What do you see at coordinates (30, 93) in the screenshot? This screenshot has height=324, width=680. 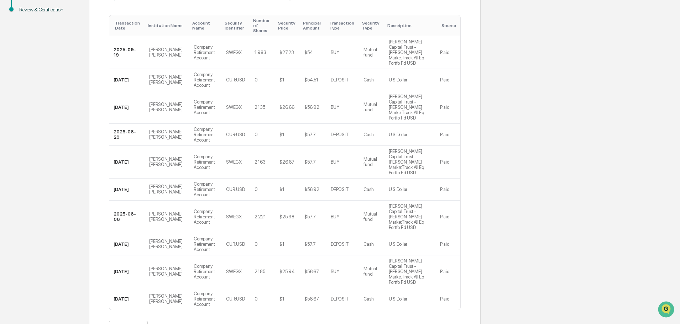 I see `span: Preclearance` at bounding box center [30, 93].